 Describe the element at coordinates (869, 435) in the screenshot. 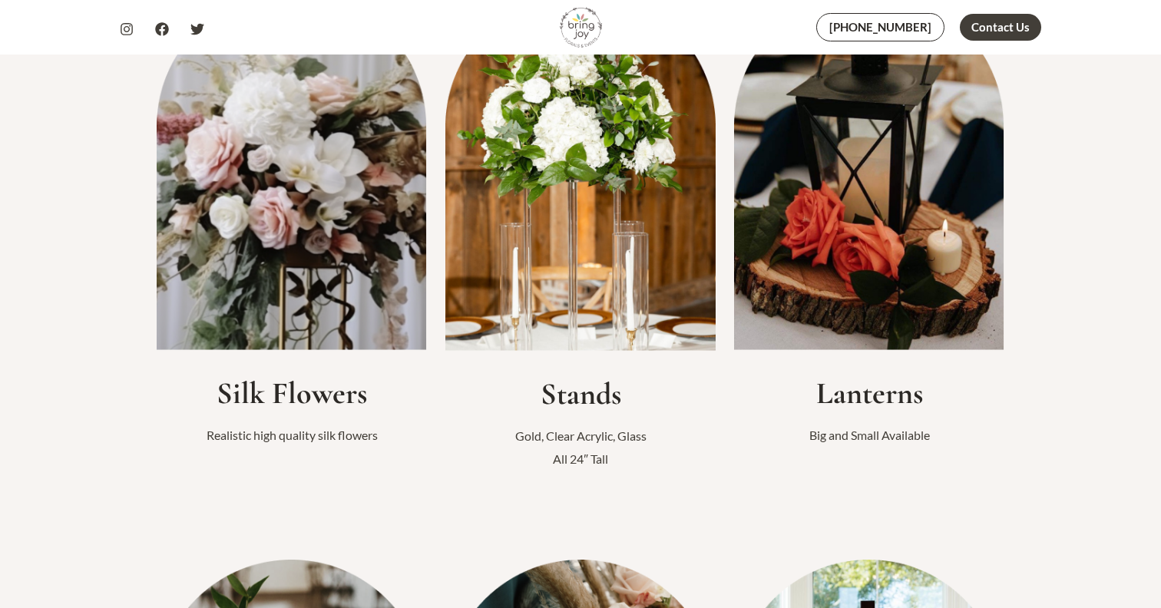

I see `p: Big and Small Available` at that location.